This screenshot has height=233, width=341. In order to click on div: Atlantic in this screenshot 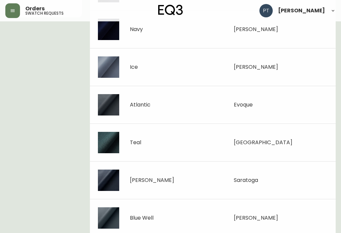, I will do `click(140, 105)`.